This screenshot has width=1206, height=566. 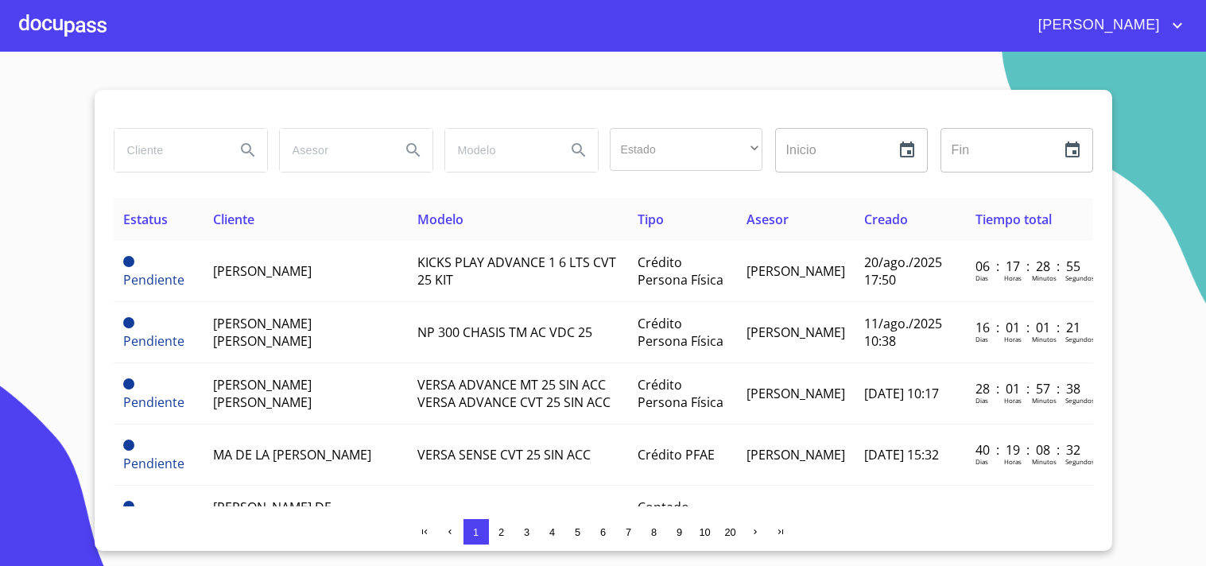 What do you see at coordinates (441, 219) in the screenshot?
I see `span: Modelo` at bounding box center [441, 219].